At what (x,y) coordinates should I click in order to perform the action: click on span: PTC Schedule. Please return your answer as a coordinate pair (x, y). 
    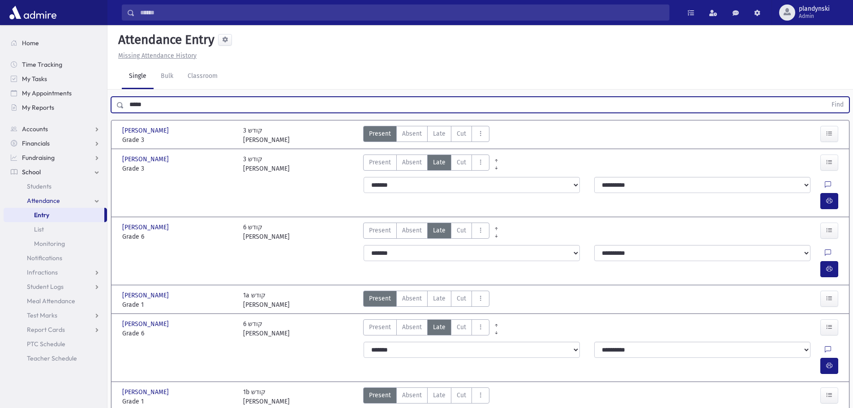
    Looking at the image, I should click on (46, 344).